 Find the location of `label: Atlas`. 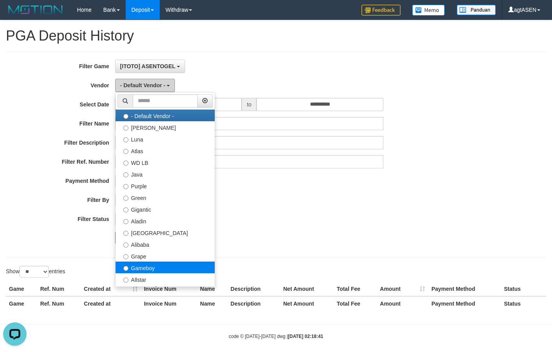

label: Atlas is located at coordinates (165, 151).